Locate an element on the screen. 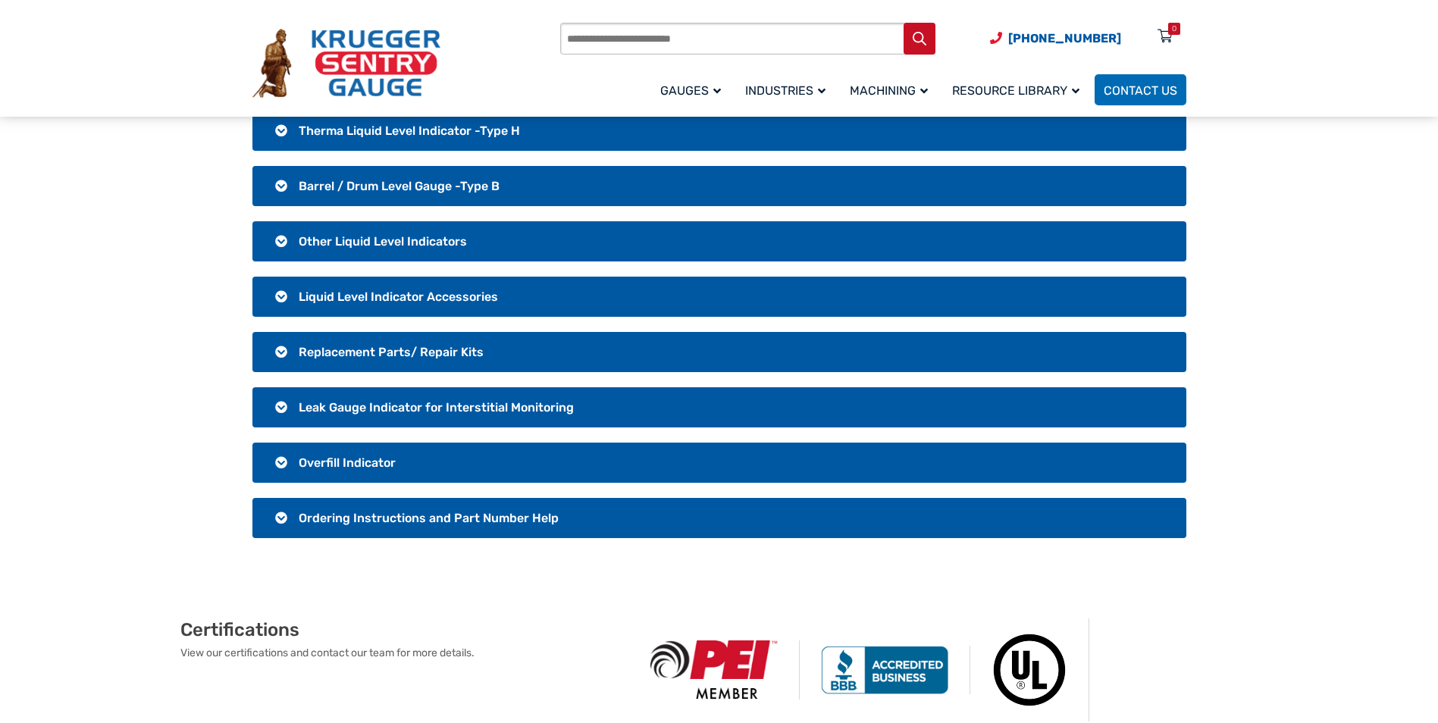 This screenshot has height=723, width=1438. div: 0 is located at coordinates (1174, 29).